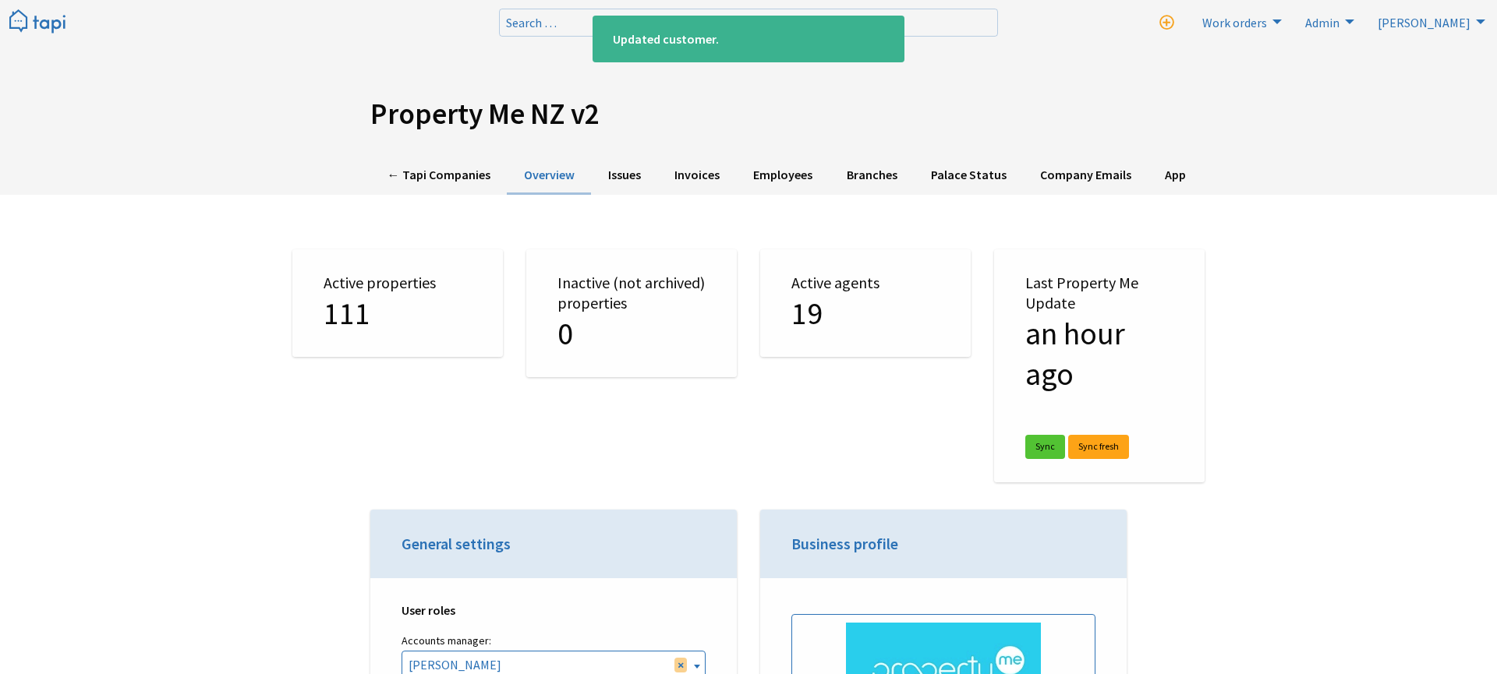 The width and height of the screenshot is (1497, 674). Describe the element at coordinates (748, 114) in the screenshot. I see `h1: Property Me NZ v2` at that location.